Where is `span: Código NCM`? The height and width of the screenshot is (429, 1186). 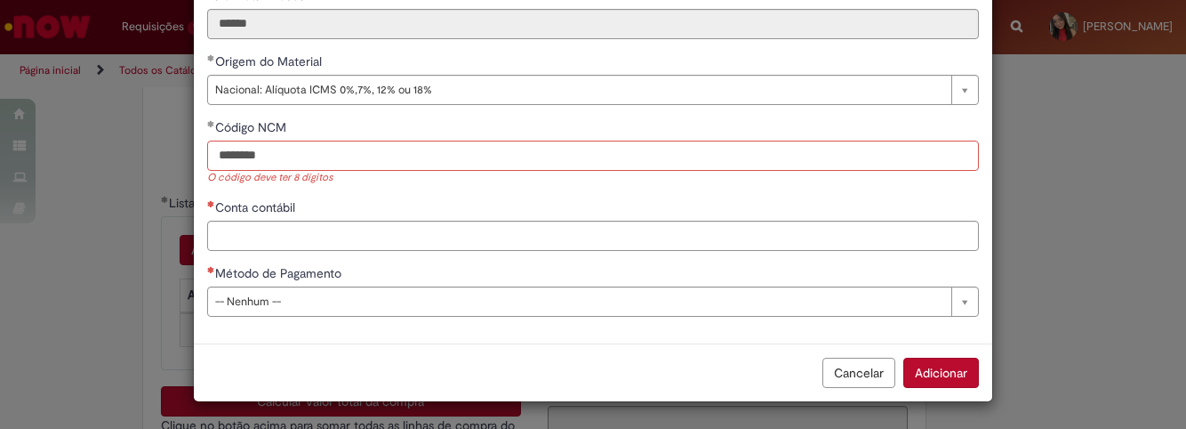
span: Código NCM is located at coordinates (253, 127).